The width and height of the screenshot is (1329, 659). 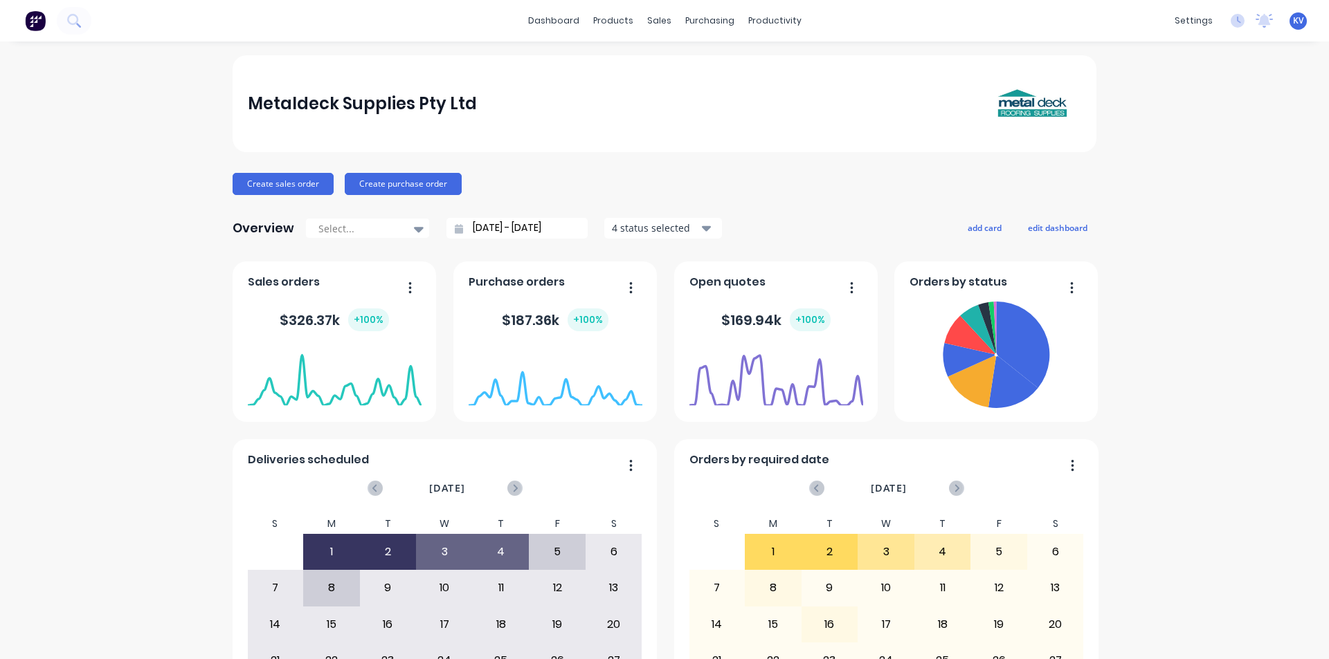 What do you see at coordinates (958, 282) in the screenshot?
I see `span: Orders by status` at bounding box center [958, 282].